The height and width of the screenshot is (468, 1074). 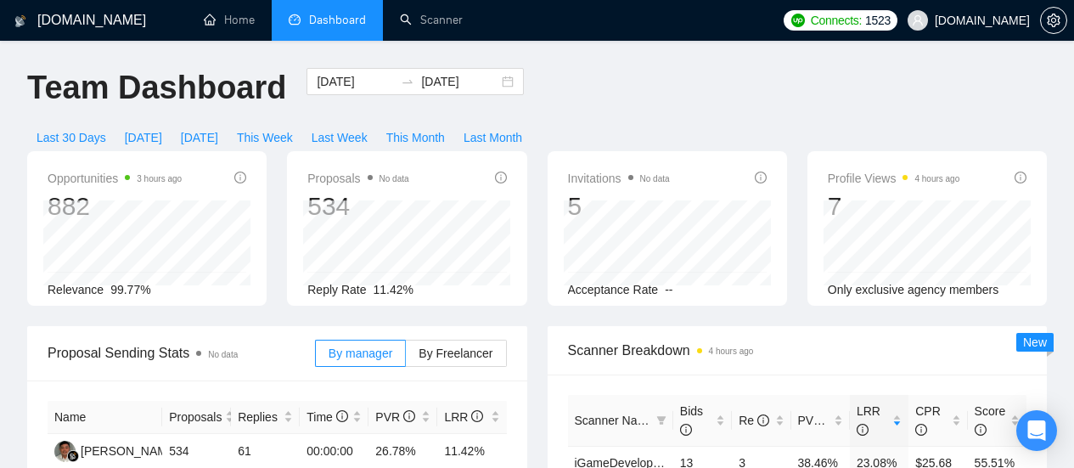 What do you see at coordinates (914, 290) in the screenshot?
I see `span: Only exclusive agency members` at bounding box center [914, 290].